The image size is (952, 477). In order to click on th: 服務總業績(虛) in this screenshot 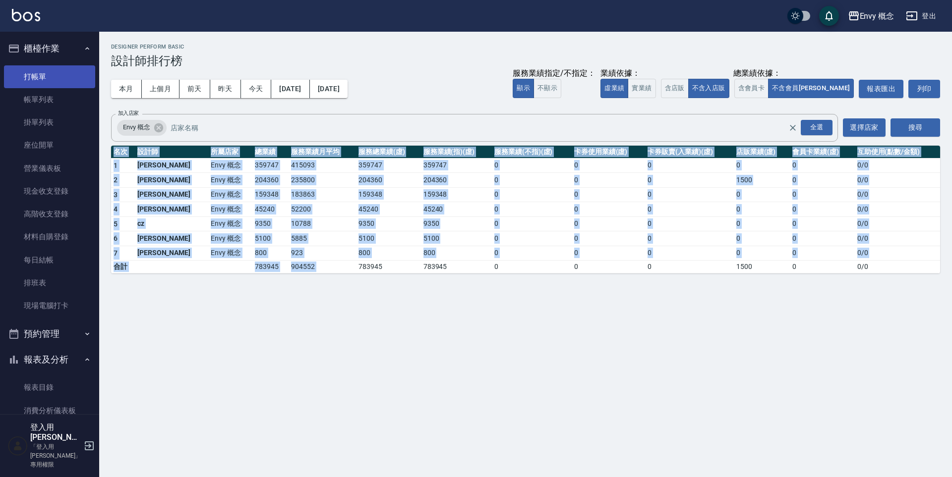, I will do `click(388, 152)`.